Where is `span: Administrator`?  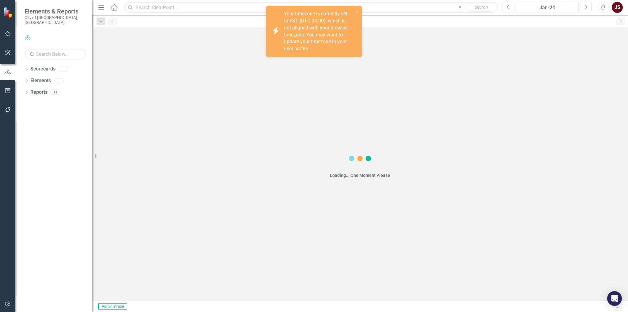
span: Administrator is located at coordinates (112, 306).